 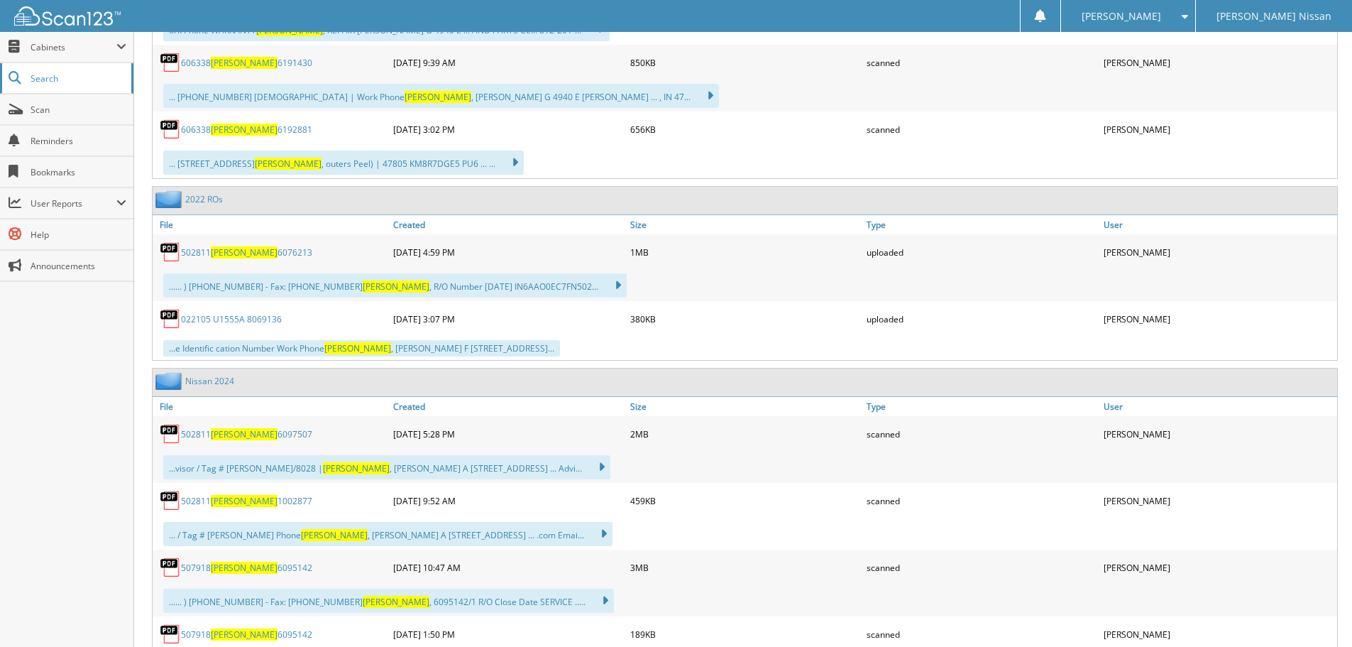 I want to click on div: 850KB, so click(x=745, y=62).